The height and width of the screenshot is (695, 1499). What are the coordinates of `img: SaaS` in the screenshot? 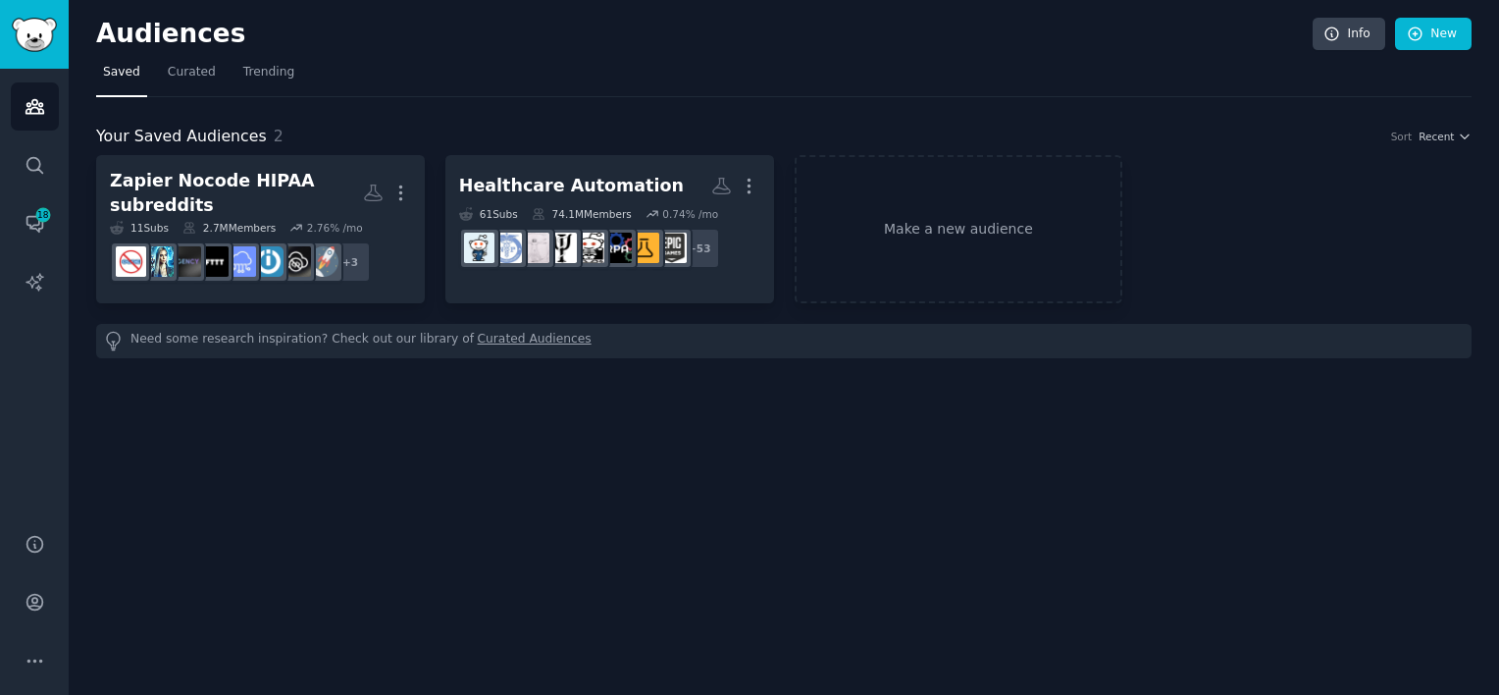 It's located at (240, 261).